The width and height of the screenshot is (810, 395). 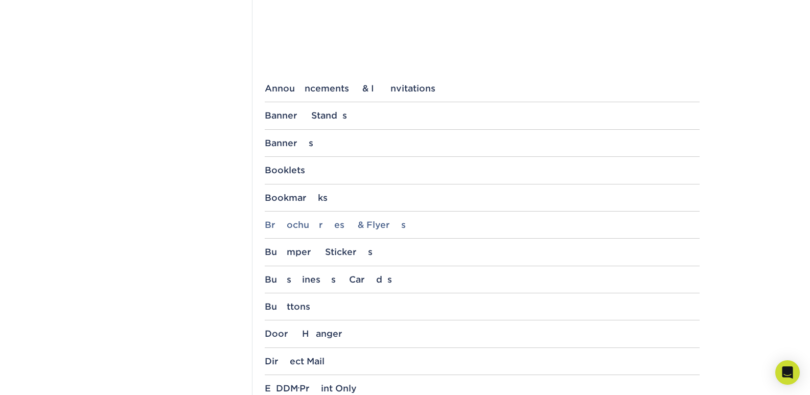 I want to click on div: Direct Mail, so click(x=482, y=361).